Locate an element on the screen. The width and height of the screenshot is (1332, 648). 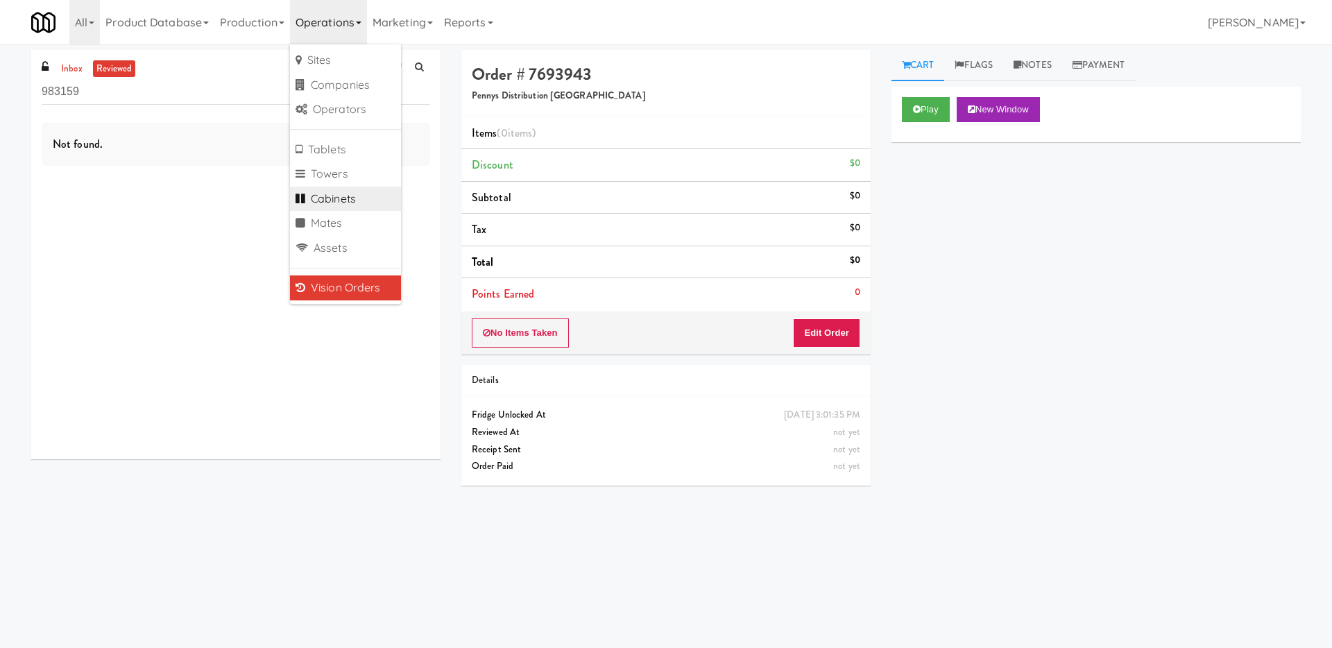
button: Edit Order is located at coordinates (826, 333).